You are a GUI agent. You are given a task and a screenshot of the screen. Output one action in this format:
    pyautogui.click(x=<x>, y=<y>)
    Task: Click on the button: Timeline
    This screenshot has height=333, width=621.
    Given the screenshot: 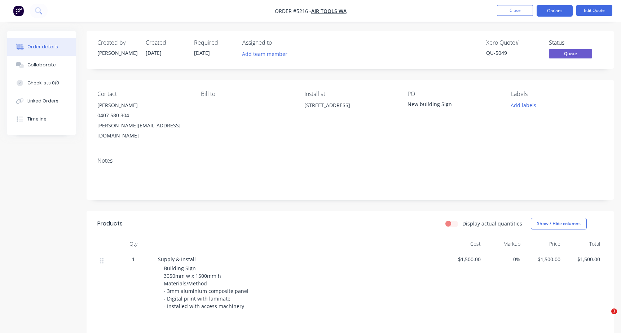 What is the action you would take?
    pyautogui.click(x=41, y=119)
    